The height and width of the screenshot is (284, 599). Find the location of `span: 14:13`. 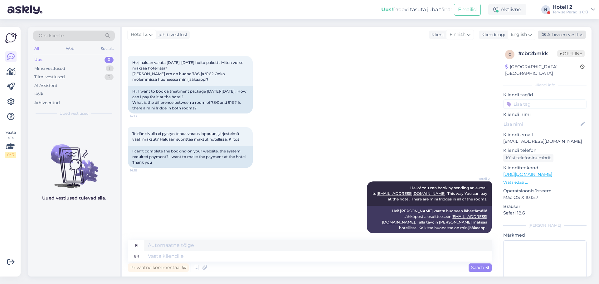

span: 14:13 is located at coordinates (141, 116).